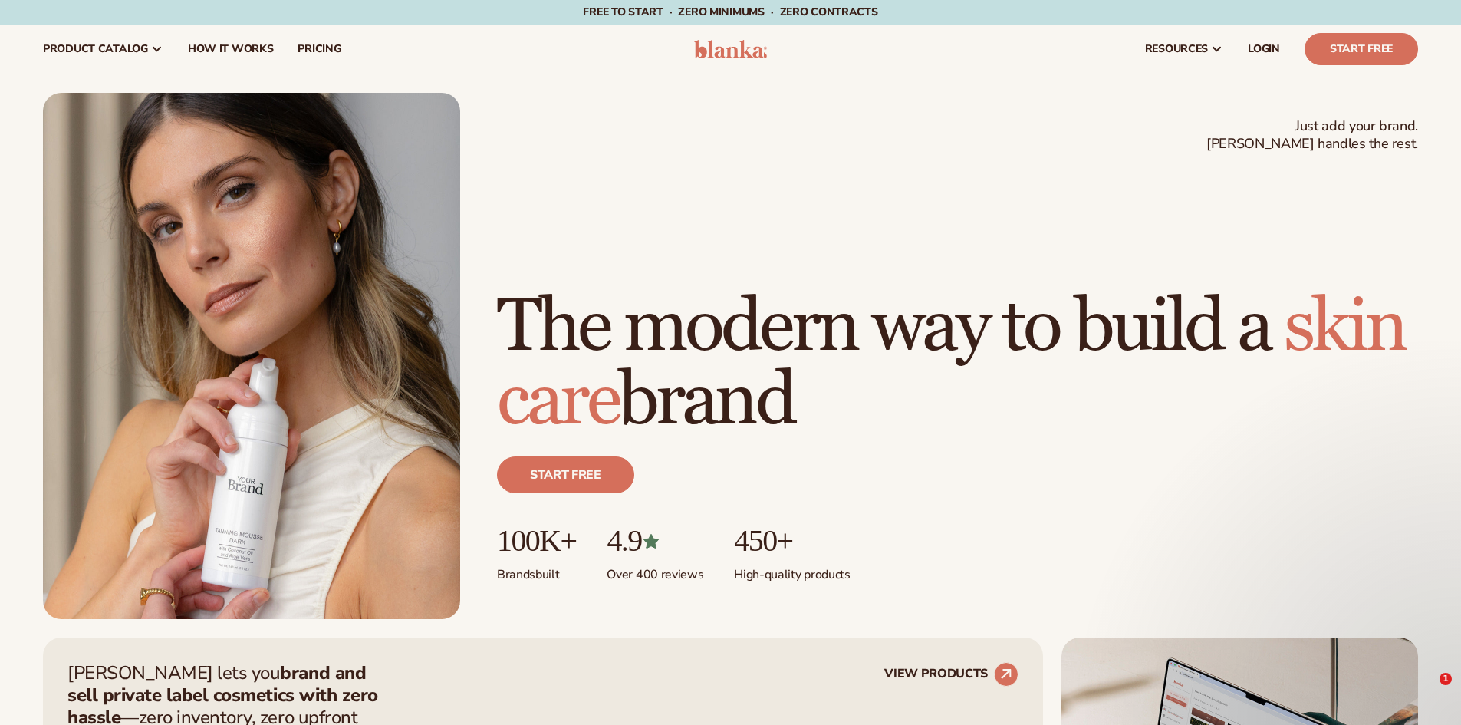  I want to click on p: Brands built, so click(536, 570).